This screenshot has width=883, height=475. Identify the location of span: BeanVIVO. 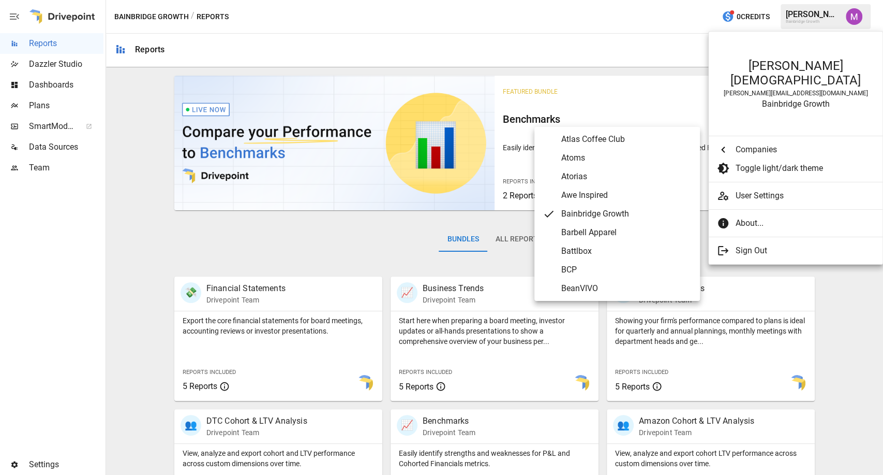
(627, 288).